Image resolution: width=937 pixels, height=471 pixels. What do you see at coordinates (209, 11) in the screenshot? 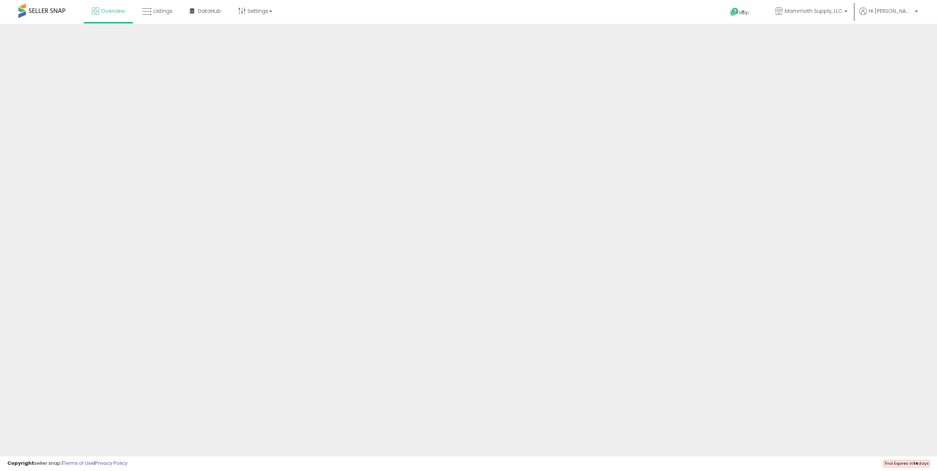
I see `span: DataHub` at bounding box center [209, 11].